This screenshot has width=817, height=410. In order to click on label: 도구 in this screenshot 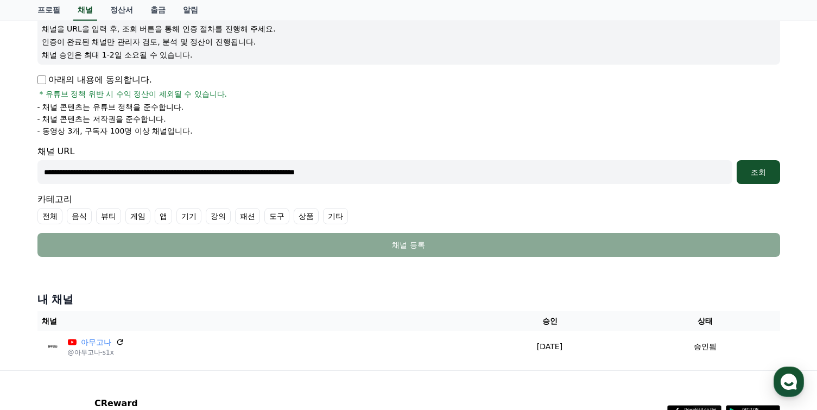, I will do `click(277, 216)`.